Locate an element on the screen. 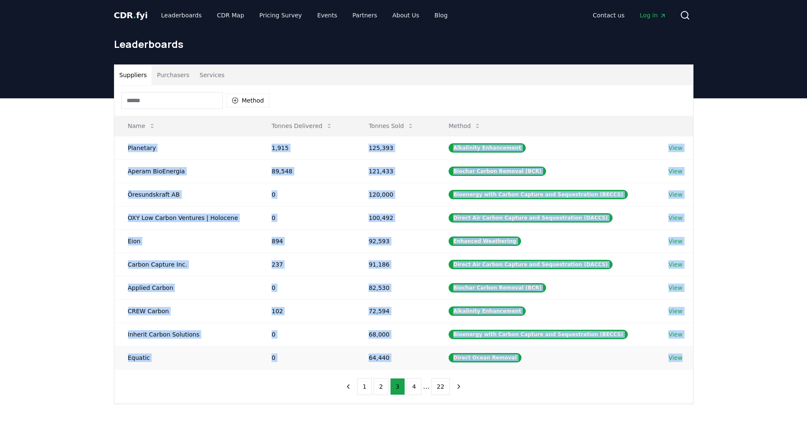  a: Contact us is located at coordinates (608, 15).